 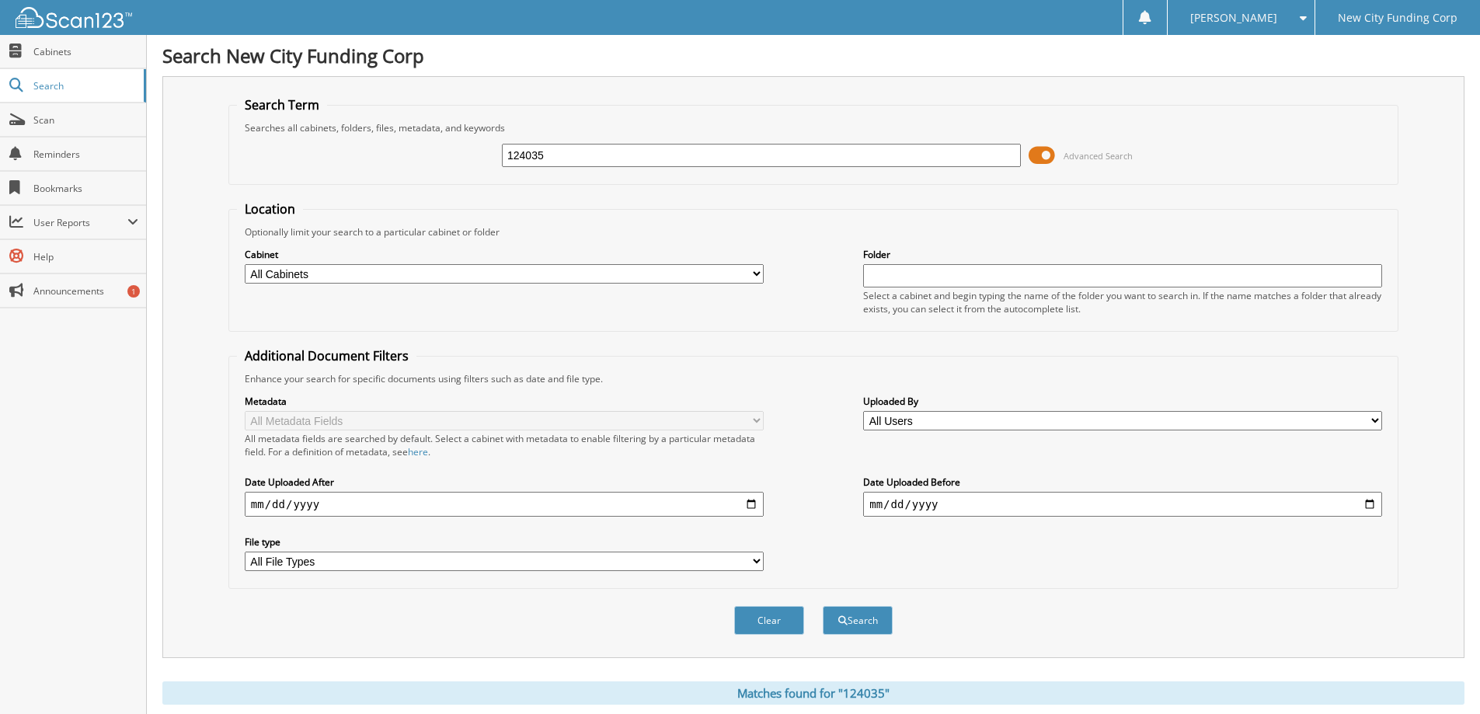 I want to click on img: scan123-logo-white.svg, so click(x=74, y=17).